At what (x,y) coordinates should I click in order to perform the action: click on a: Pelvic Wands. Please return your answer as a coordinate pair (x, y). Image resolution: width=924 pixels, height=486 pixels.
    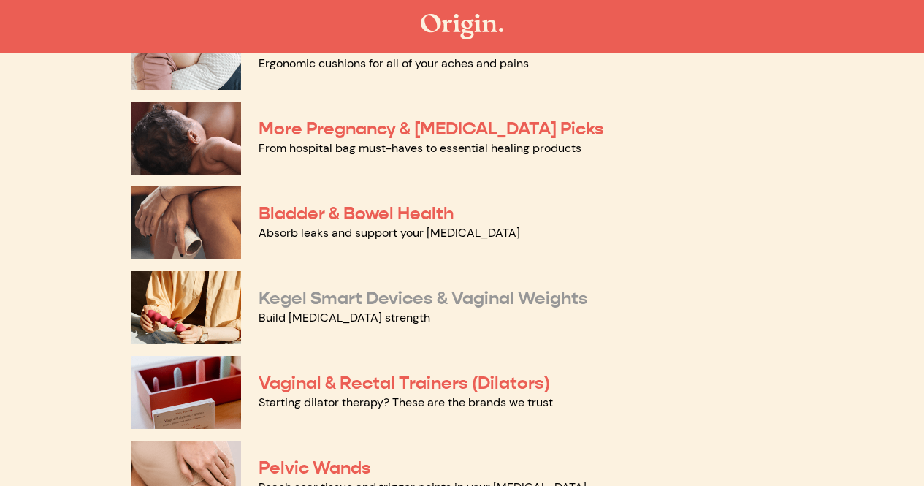
    Looking at the image, I should click on (315, 468).